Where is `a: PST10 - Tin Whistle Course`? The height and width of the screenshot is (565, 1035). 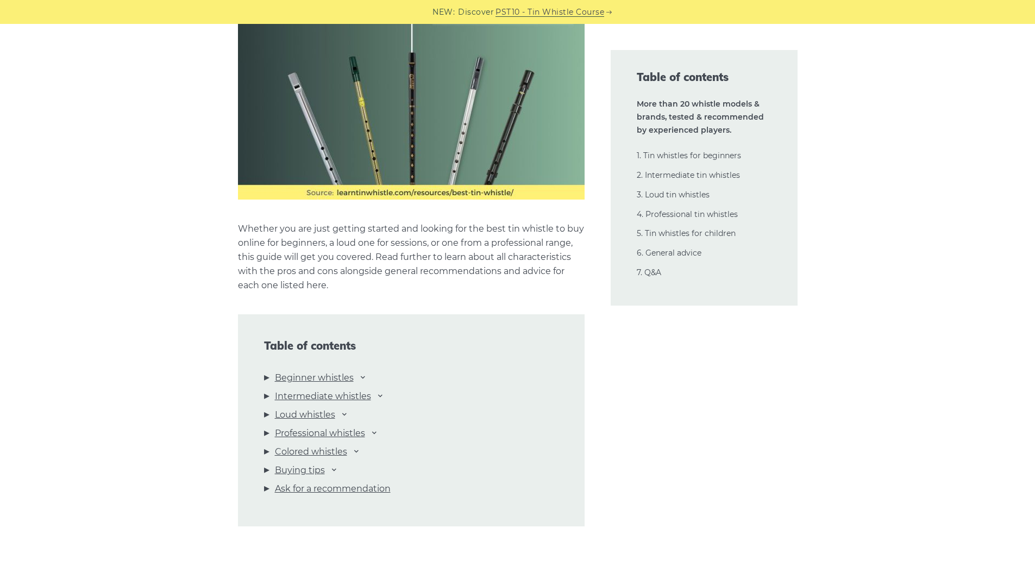 a: PST10 - Tin Whistle Course is located at coordinates (550, 12).